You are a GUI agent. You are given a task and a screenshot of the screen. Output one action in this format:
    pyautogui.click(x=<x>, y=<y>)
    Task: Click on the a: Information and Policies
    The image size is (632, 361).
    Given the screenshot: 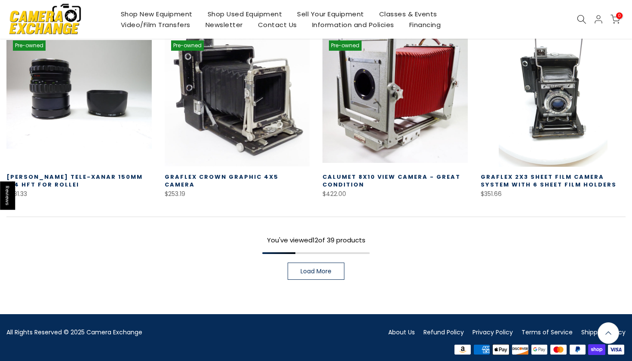 What is the action you would take?
    pyautogui.click(x=353, y=25)
    